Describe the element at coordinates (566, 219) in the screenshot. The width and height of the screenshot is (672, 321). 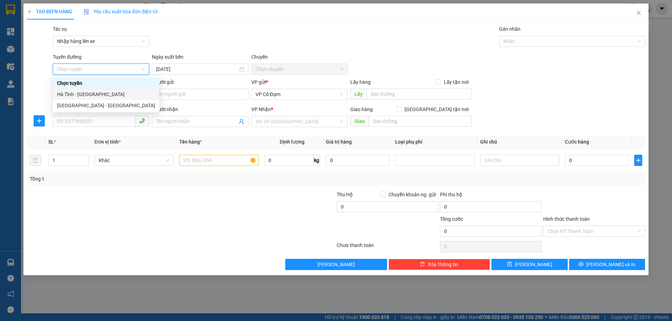
I see `label: Hình thức thanh toán` at that location.